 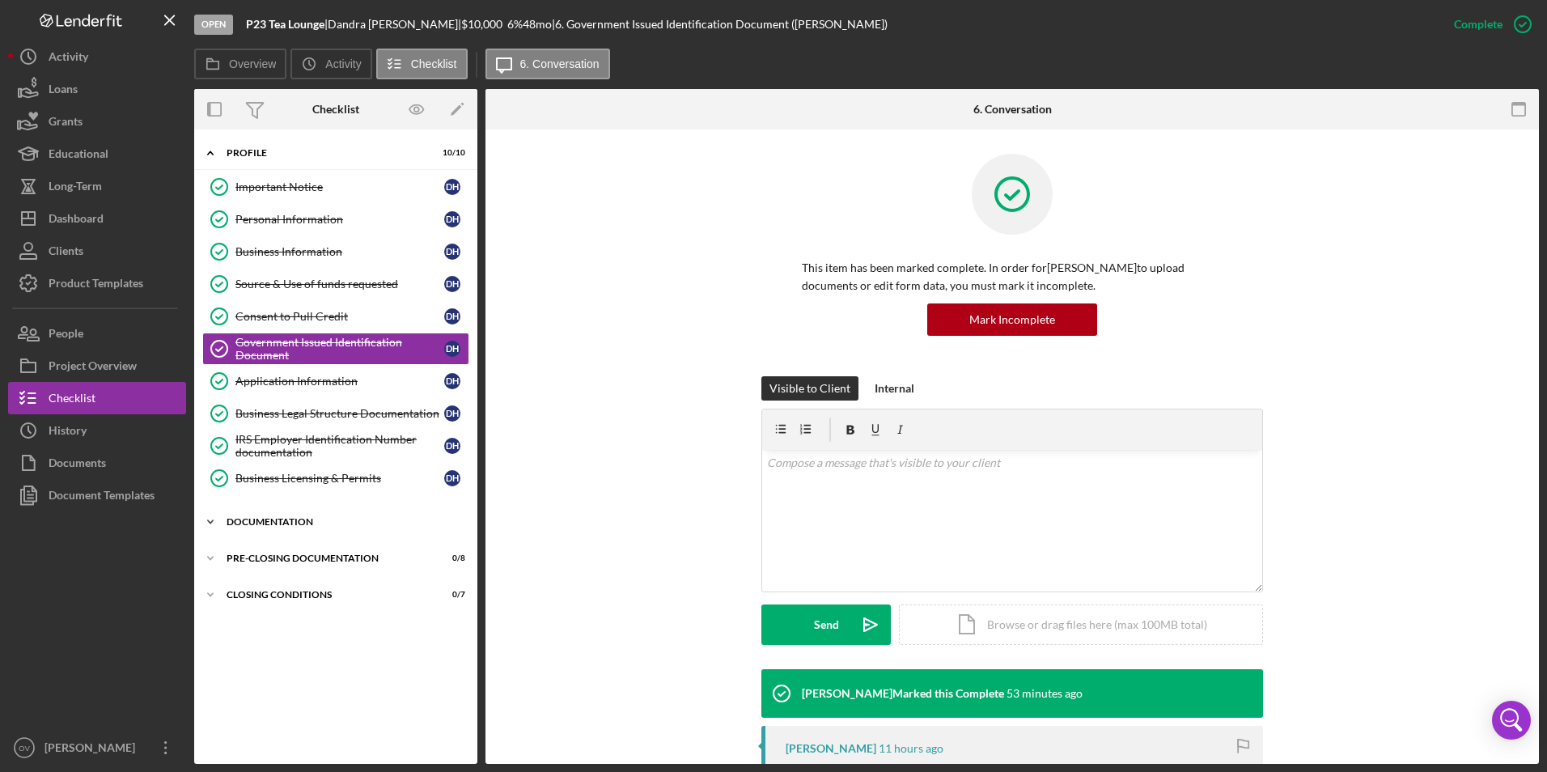 What do you see at coordinates (92, 367) in the screenshot?
I see `div: Project Overview` at bounding box center [92, 367].